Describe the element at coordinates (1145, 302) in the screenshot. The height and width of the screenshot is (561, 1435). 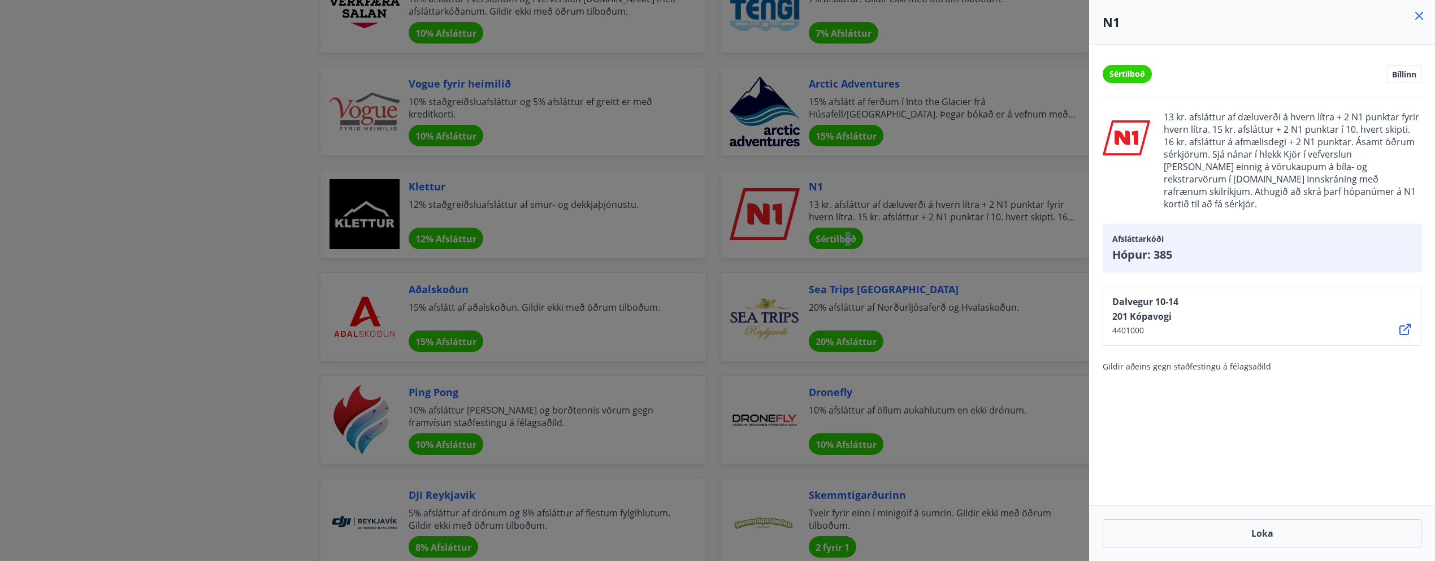
I see `span: Dalvegur 10-14` at that location.